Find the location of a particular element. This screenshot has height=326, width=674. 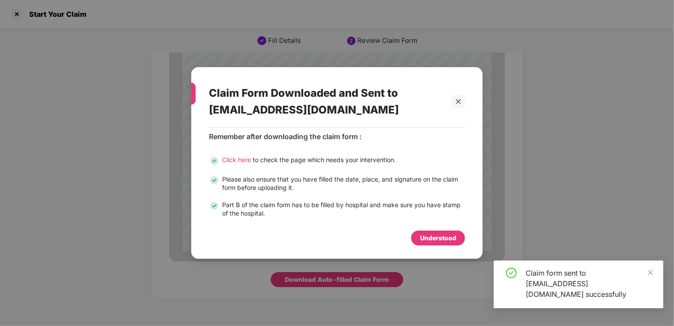

div: to check the page which needs your intervention. is located at coordinates (309, 161).